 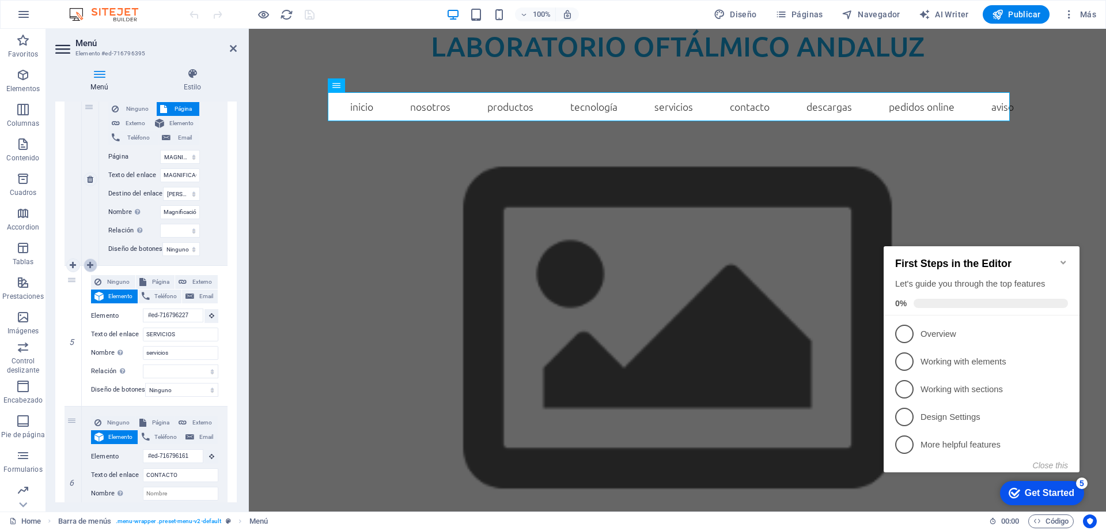 What do you see at coordinates (1016, 14) in the screenshot?
I see `button: Publicar` at bounding box center [1016, 14].